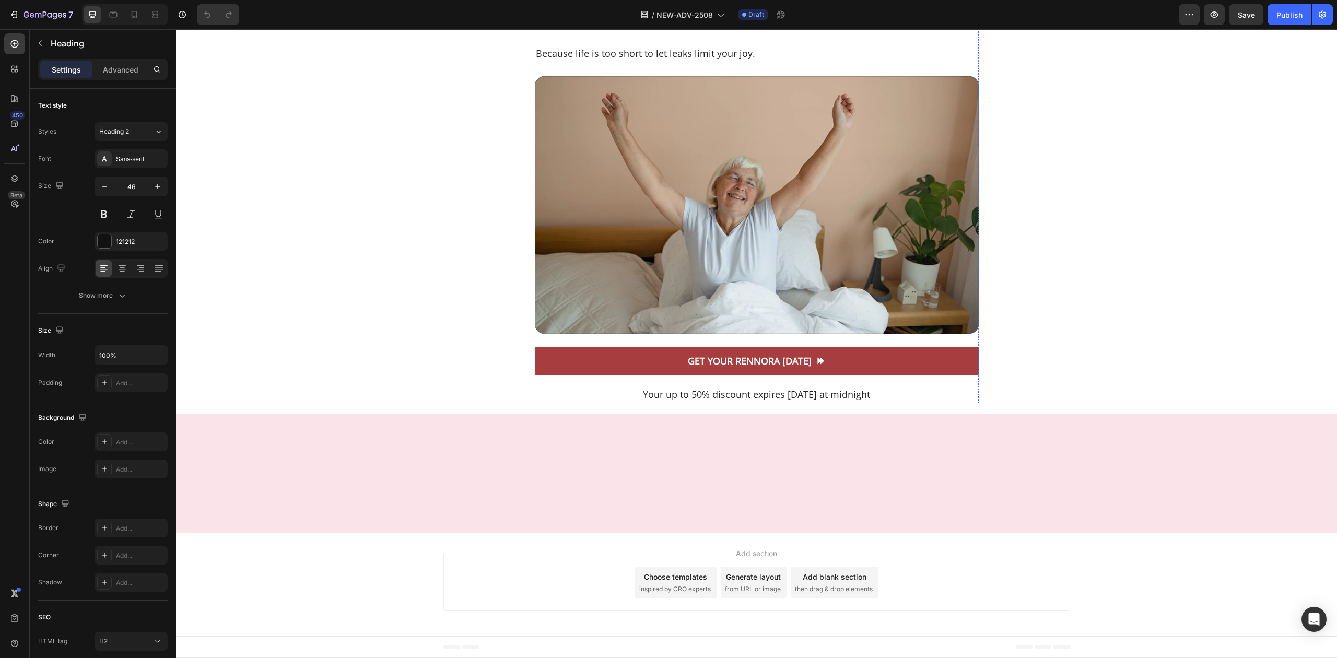 This screenshot has height=658, width=1337. Describe the element at coordinates (499, 560) in the screenshot. I see `span: inspired by CRO experts` at that location.